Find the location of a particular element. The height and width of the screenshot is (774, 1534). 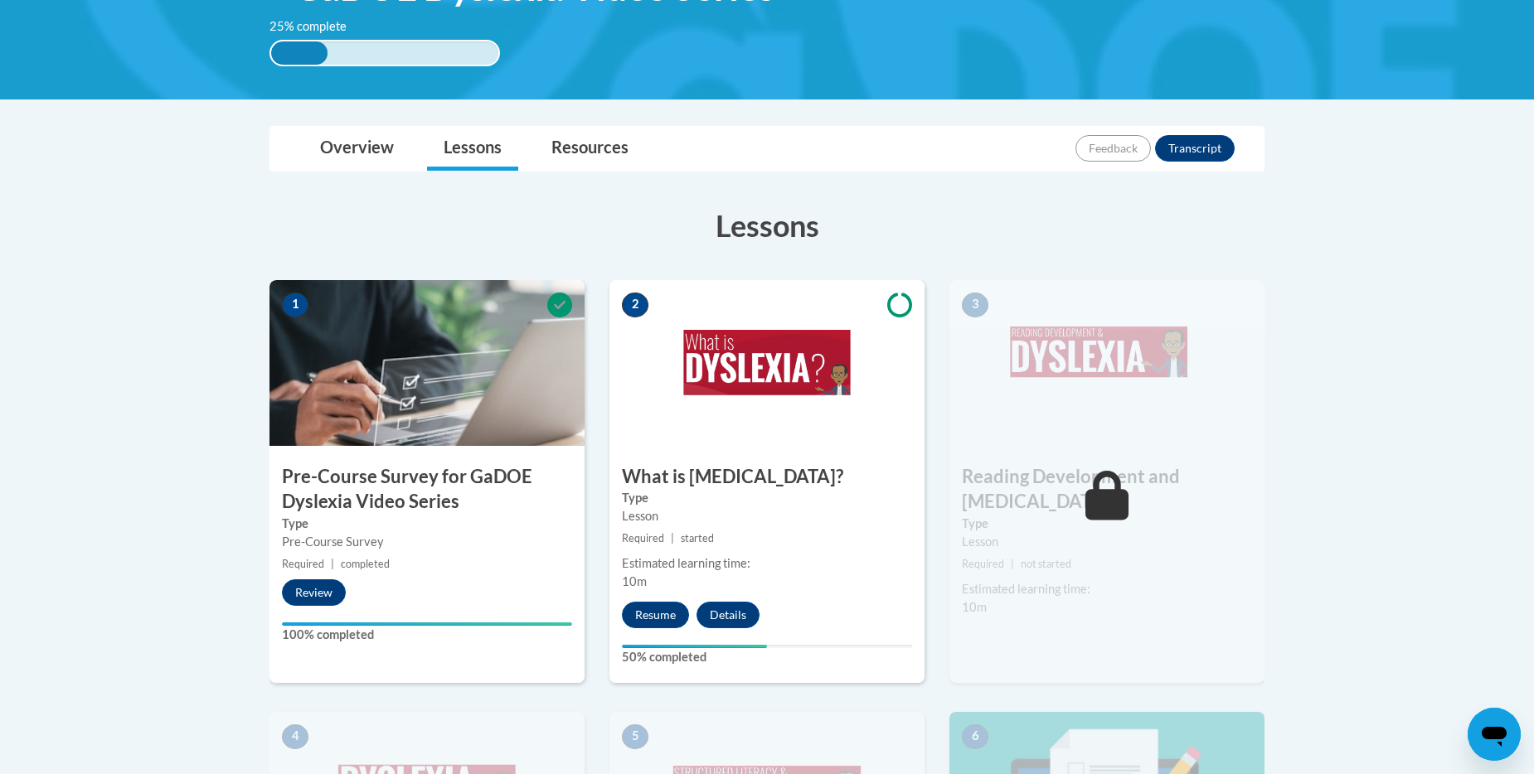

button: Review is located at coordinates (313, 593).